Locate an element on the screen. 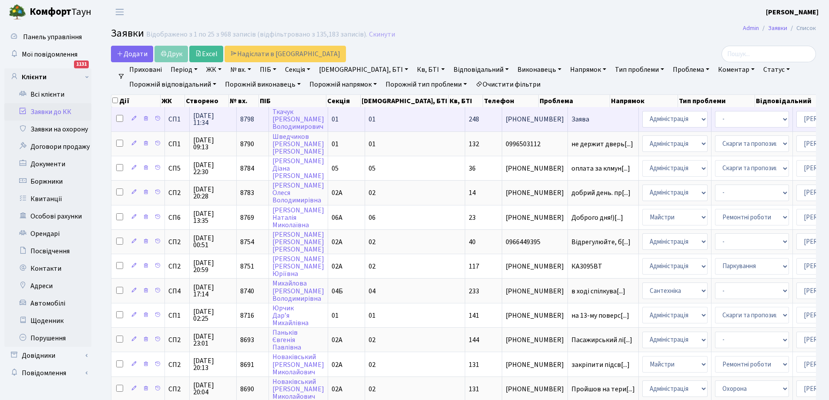 The width and height of the screenshot is (829, 400). span: 05 is located at coordinates (335, 168).